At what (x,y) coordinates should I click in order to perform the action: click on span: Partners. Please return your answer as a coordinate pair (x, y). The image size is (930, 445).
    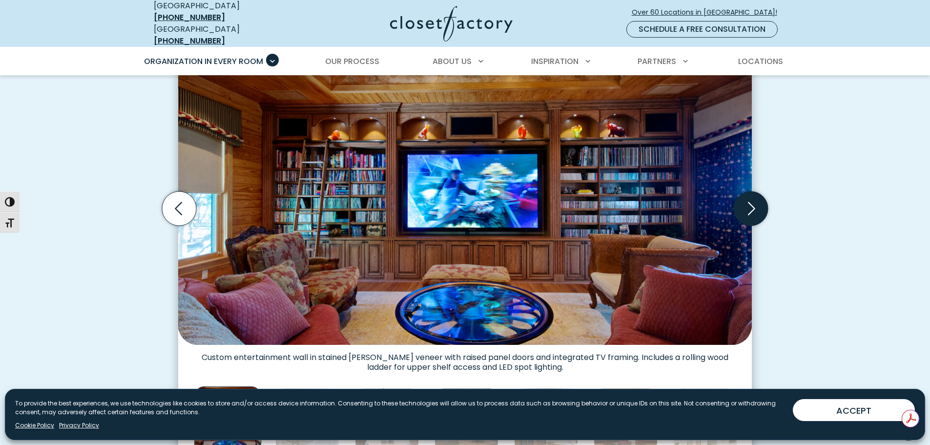
    Looking at the image, I should click on (657, 61).